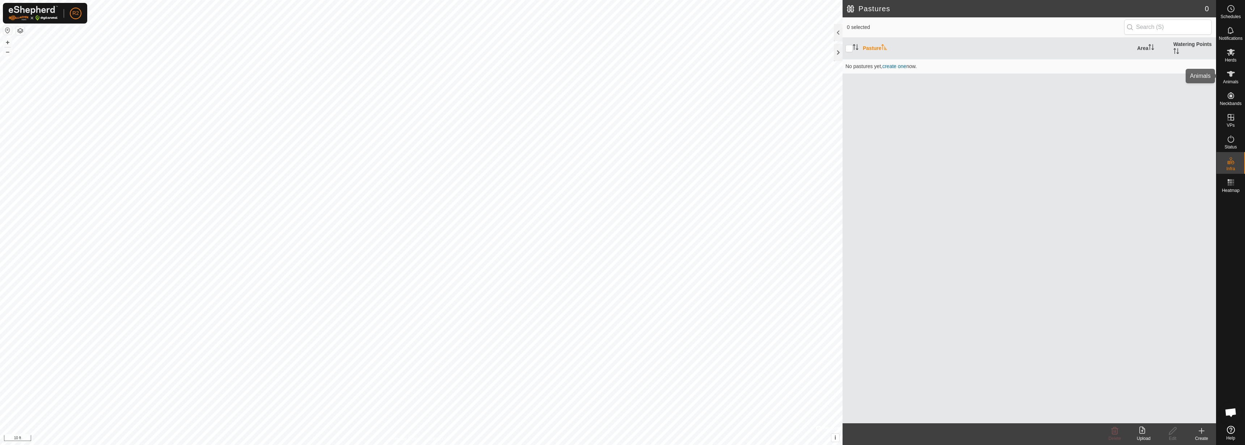 Image resolution: width=1245 pixels, height=445 pixels. What do you see at coordinates (1230, 38) in the screenshot?
I see `span: Notifications` at bounding box center [1230, 38].